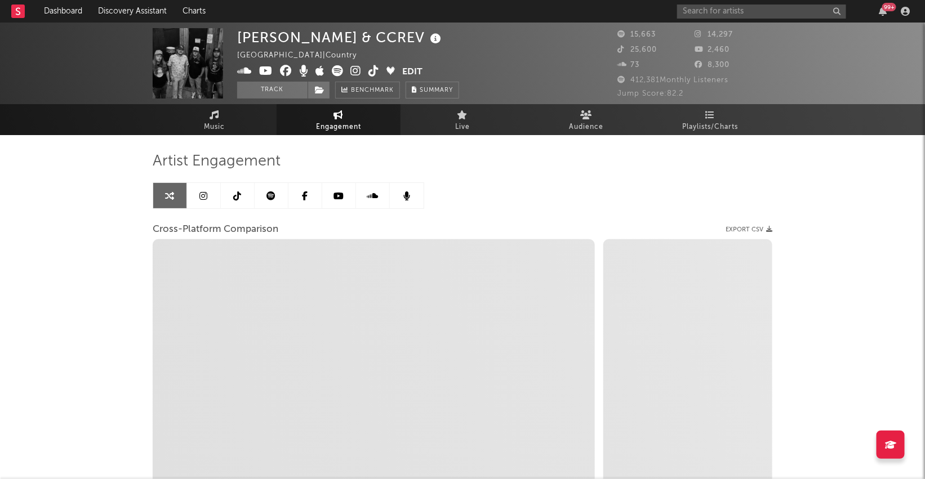 Image resolution: width=925 pixels, height=479 pixels. What do you see at coordinates (762, 11) in the screenshot?
I see `input: Search for artists` at bounding box center [762, 11].